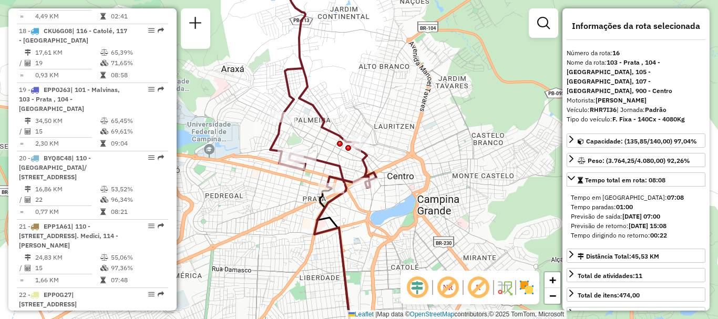 This screenshot has height=319, width=718. I want to click on a: Peso: (3.764,25/4.080,00) 92,26%, so click(636, 160).